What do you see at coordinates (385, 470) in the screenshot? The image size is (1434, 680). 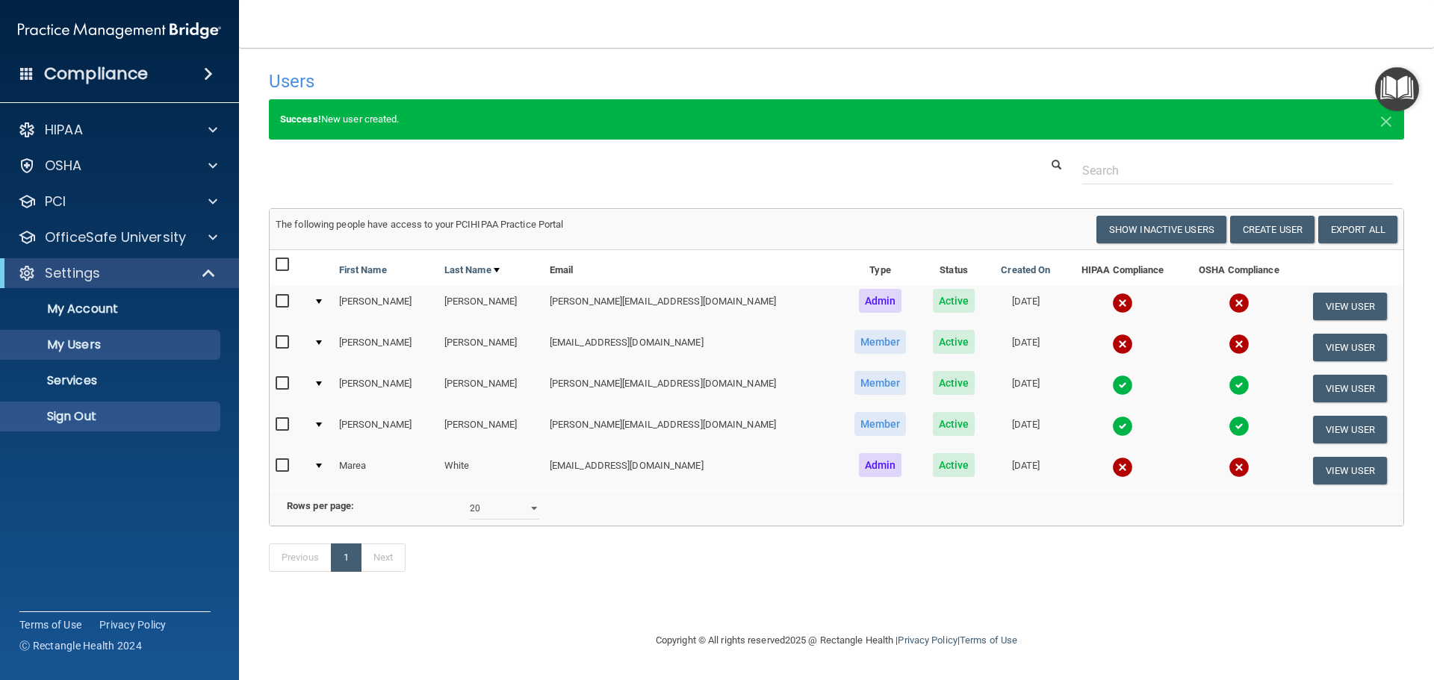 I see `td: Marea` at bounding box center [385, 470].